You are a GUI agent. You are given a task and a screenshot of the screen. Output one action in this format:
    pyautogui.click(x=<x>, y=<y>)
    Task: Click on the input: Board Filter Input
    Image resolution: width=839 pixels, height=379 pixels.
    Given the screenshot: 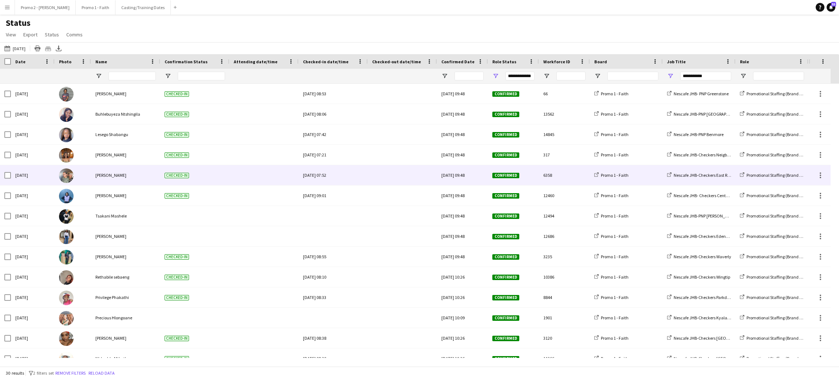 What is the action you would take?
    pyautogui.click(x=633, y=76)
    